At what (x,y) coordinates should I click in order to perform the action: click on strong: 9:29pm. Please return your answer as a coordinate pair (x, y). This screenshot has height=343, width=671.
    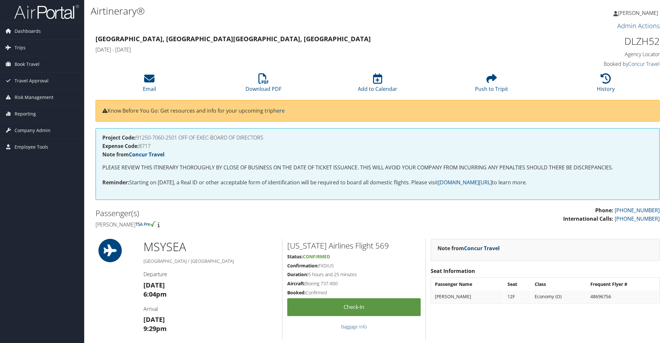
    Looking at the image, I should click on (155, 328).